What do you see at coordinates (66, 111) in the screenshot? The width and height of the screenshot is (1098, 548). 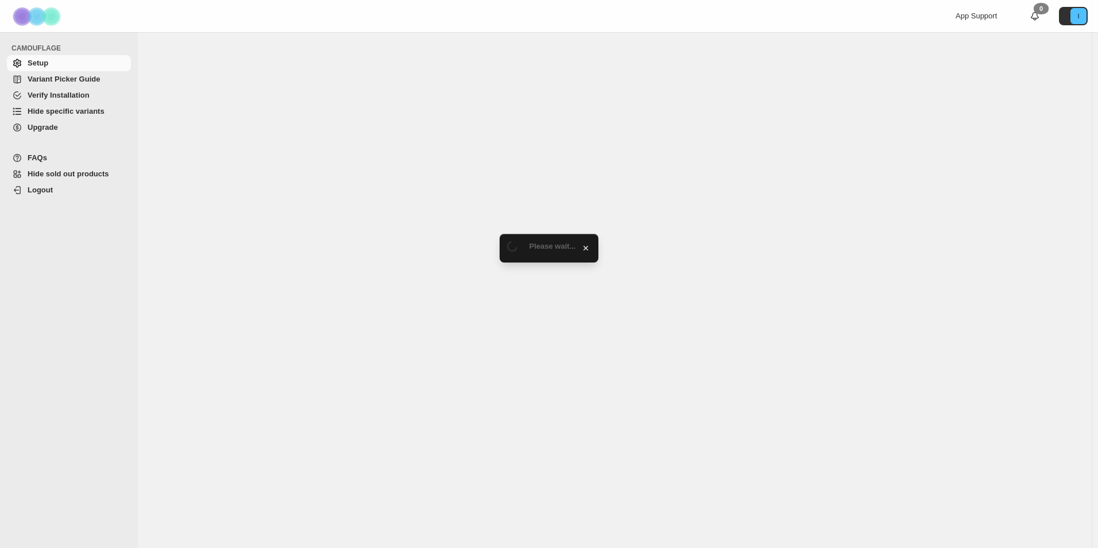 I see `span: Hide specific variants` at bounding box center [66, 111].